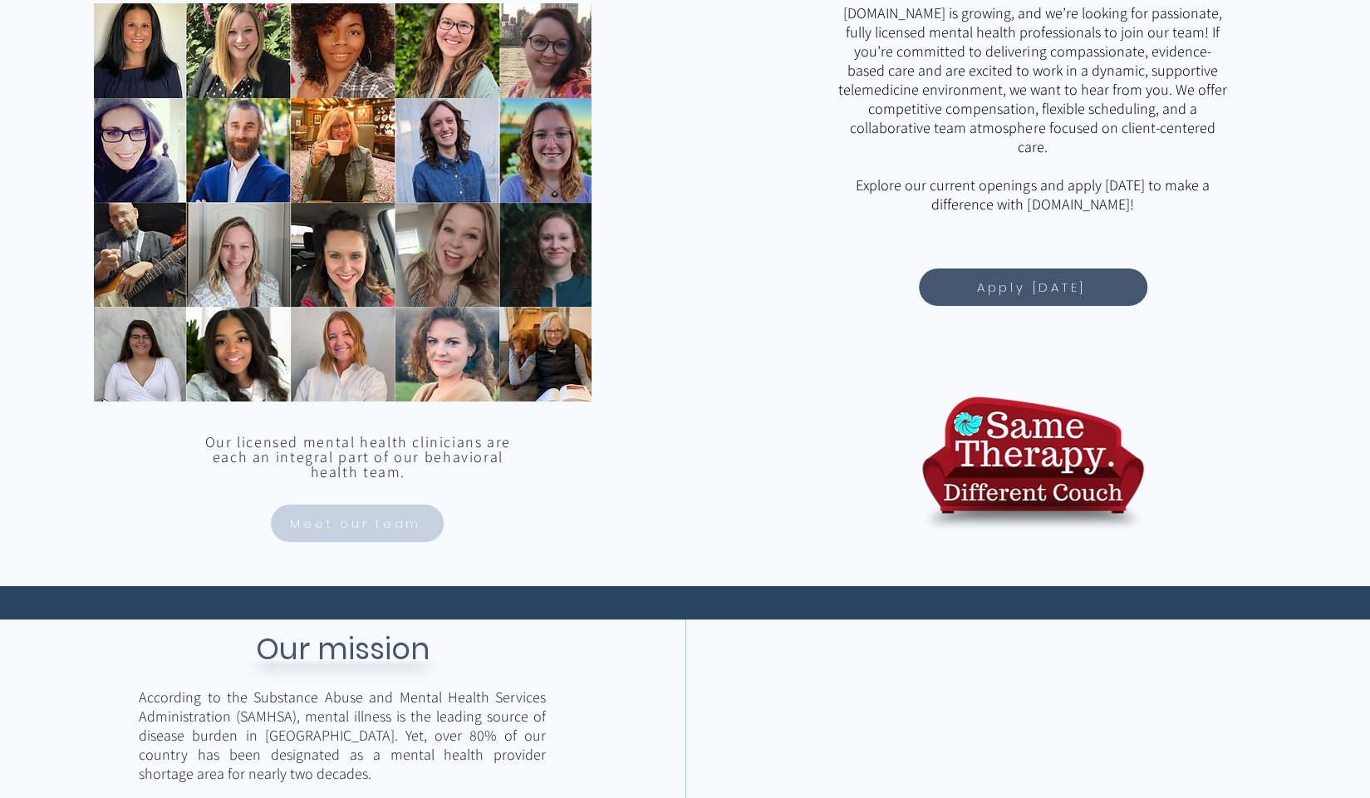 Image resolution: width=1370 pixels, height=798 pixels. I want to click on span: According to the Substance Abuse and Mental Health Services Administration (SAMHSA), mental illne..., so click(342, 734).